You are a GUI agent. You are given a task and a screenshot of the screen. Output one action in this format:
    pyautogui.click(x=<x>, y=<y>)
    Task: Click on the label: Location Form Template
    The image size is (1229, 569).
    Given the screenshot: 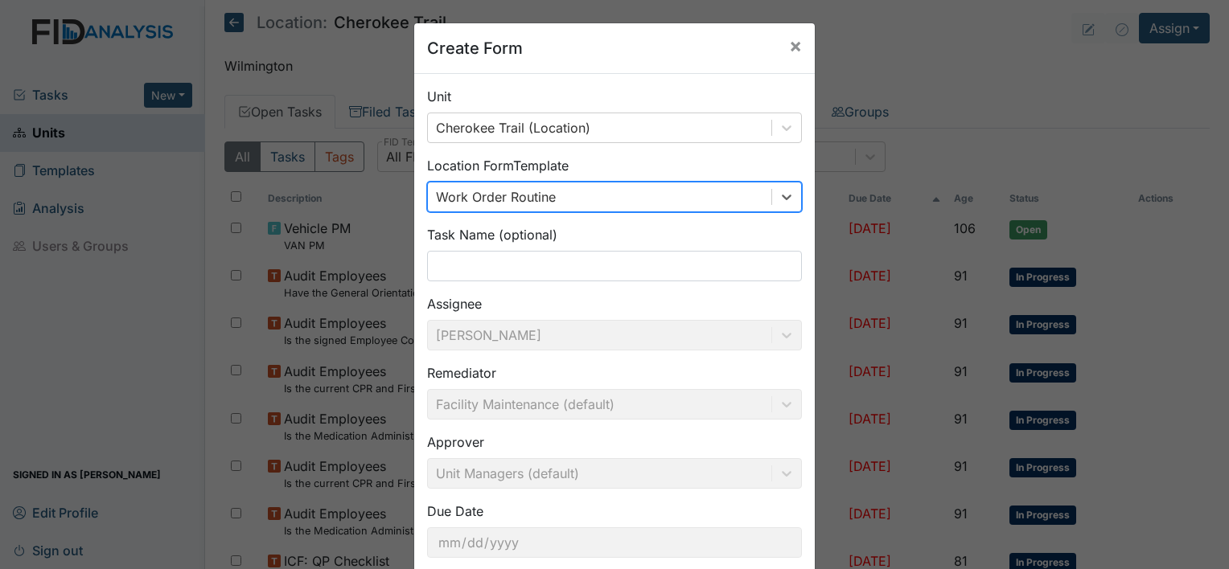 What is the action you would take?
    pyautogui.click(x=498, y=166)
    